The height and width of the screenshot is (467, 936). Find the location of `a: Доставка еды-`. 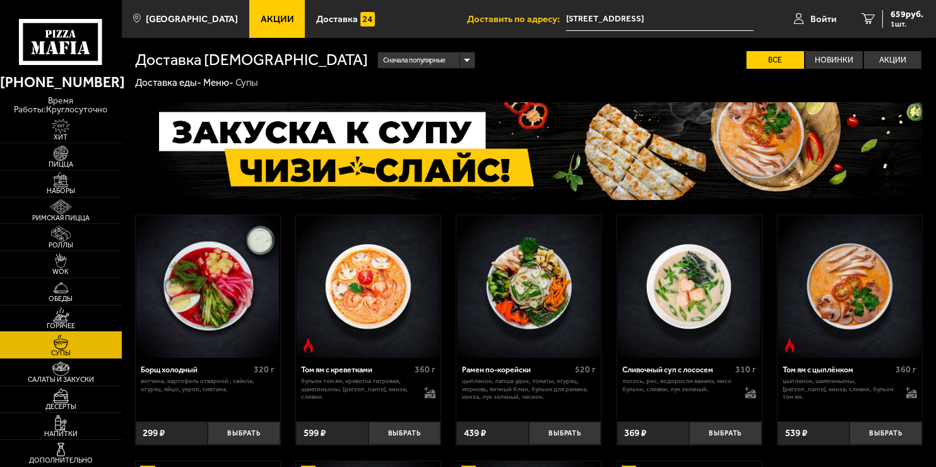

a: Доставка еды- is located at coordinates (168, 83).